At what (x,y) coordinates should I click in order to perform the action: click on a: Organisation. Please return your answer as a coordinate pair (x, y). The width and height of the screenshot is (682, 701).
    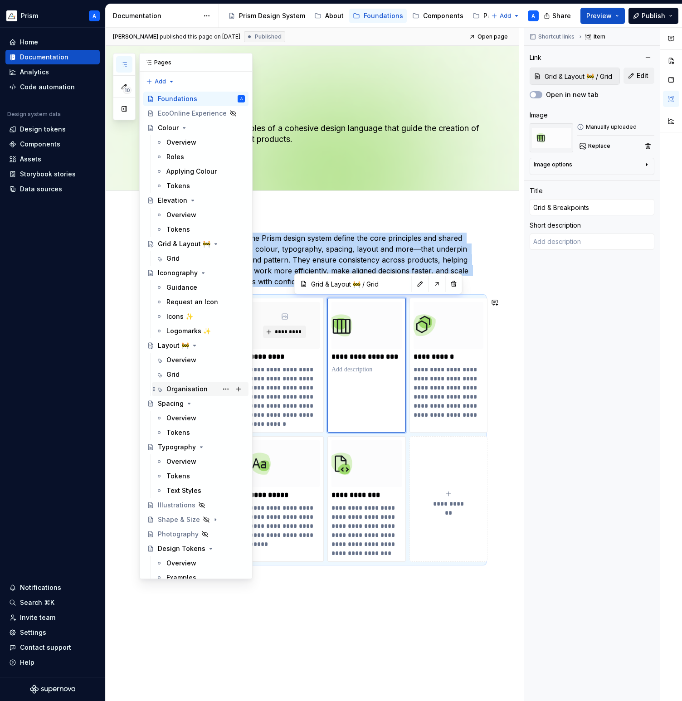
    Looking at the image, I should click on (200, 389).